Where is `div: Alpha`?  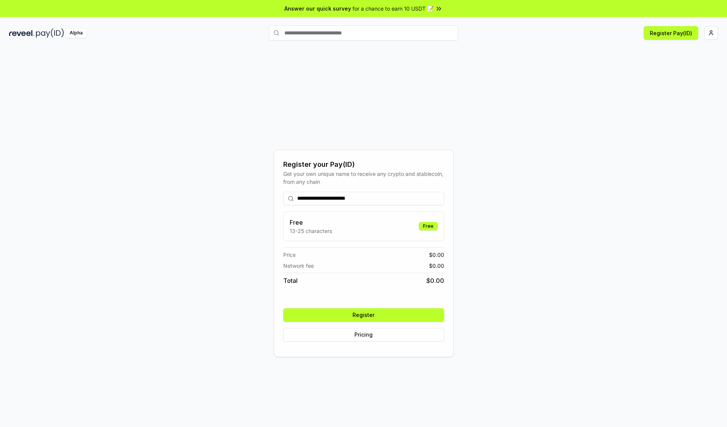 div: Alpha is located at coordinates (76, 33).